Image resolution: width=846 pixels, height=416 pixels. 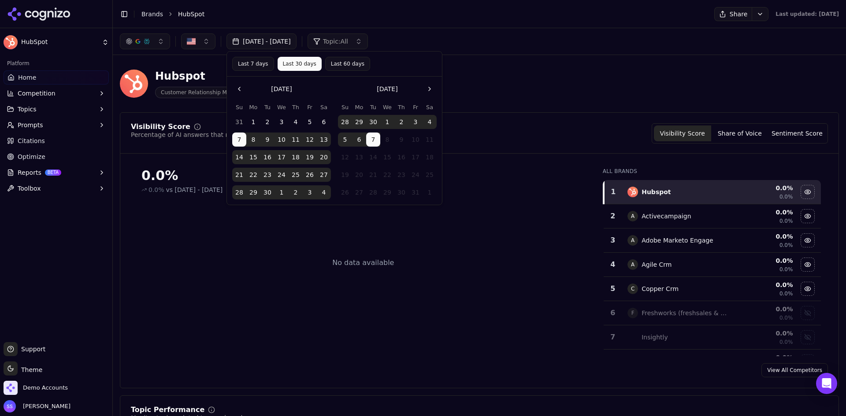 I want to click on button: Topics, so click(x=56, y=109).